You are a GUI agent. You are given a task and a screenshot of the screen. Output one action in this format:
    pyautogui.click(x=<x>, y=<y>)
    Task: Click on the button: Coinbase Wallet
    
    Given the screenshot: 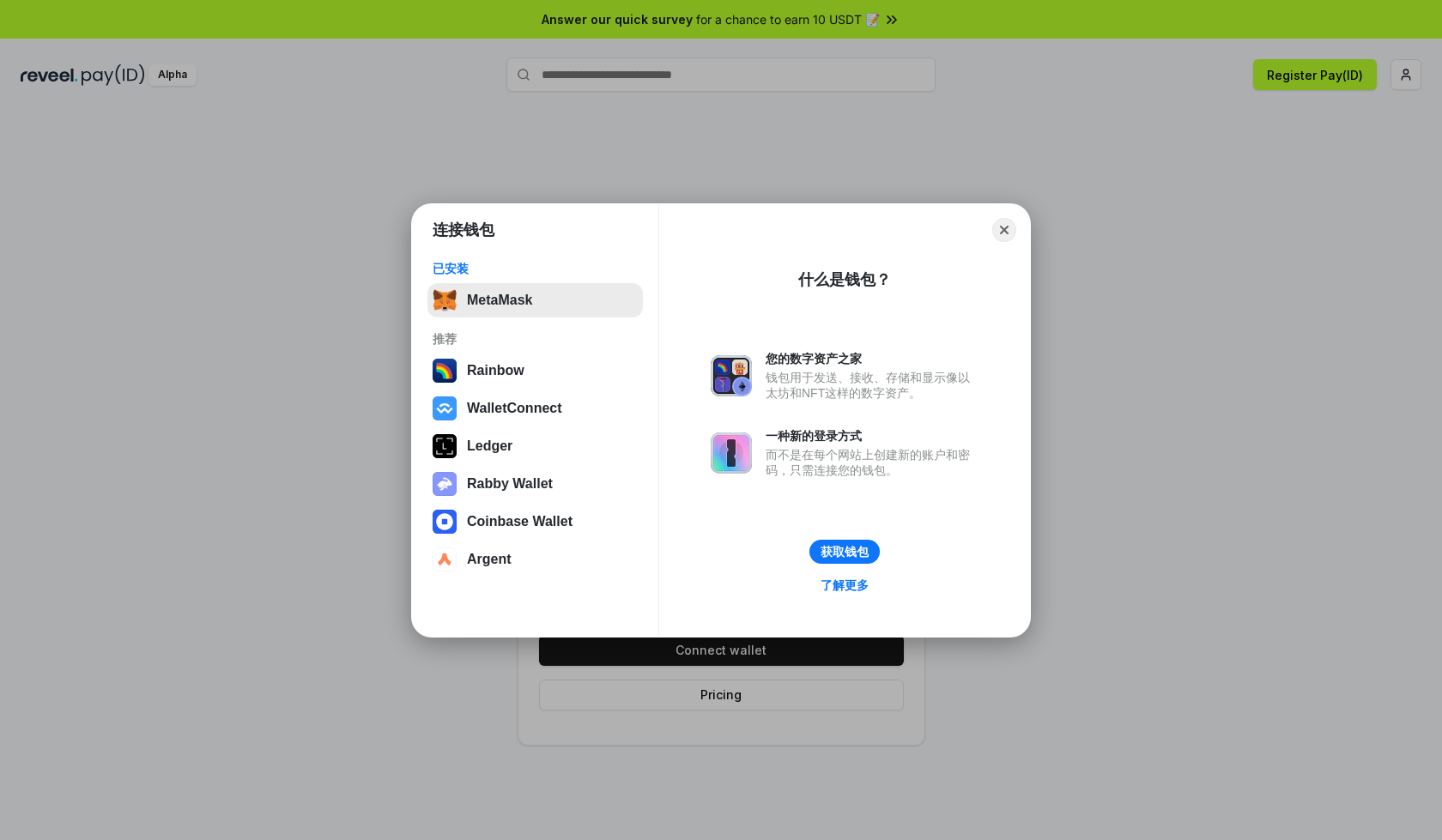 What is the action you would take?
    pyautogui.click(x=535, y=522)
    